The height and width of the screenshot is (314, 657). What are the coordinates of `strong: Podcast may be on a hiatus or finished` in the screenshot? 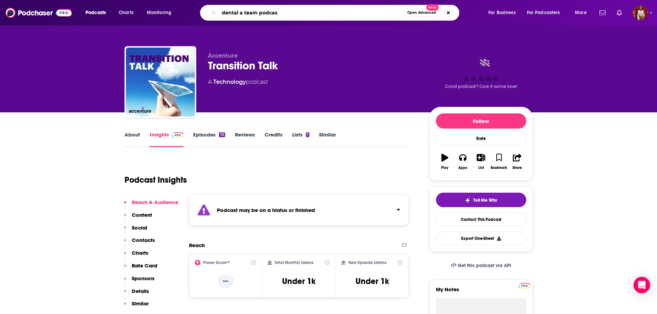 It's located at (266, 210).